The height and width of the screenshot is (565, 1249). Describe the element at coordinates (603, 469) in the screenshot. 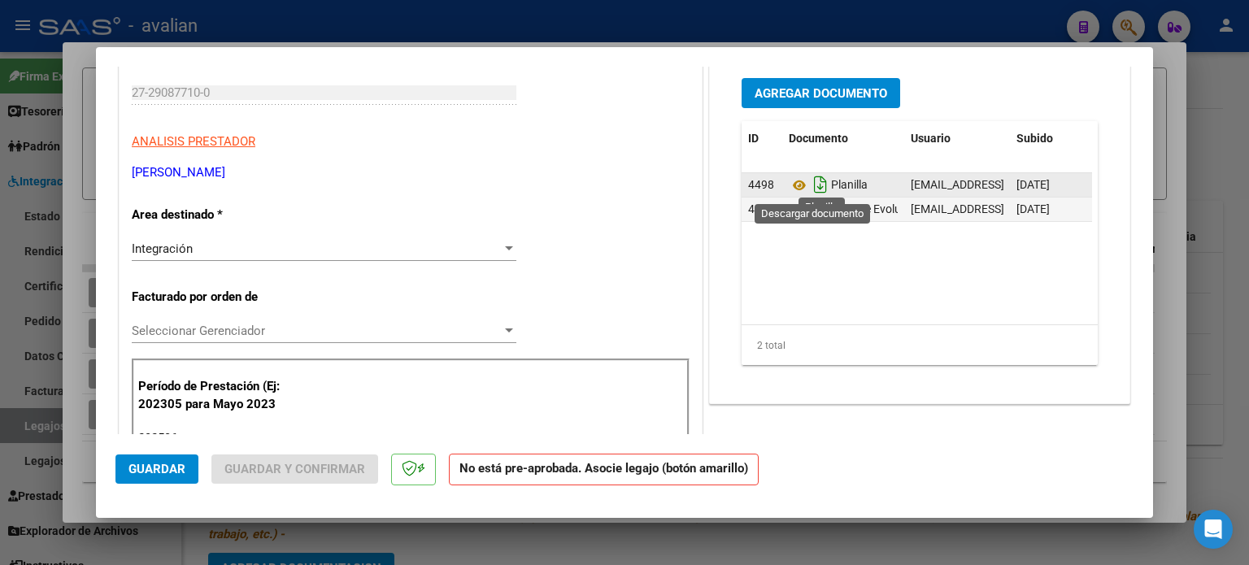

I see `strong: No está pre-aprobada. Asocie legajo (botón amarillo)` at that location.